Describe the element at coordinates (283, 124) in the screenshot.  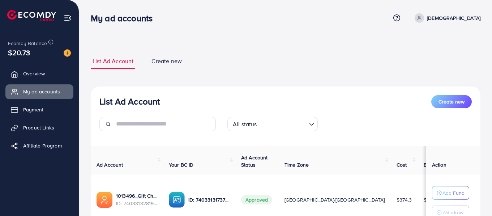
I see `input: Search for option` at that location.